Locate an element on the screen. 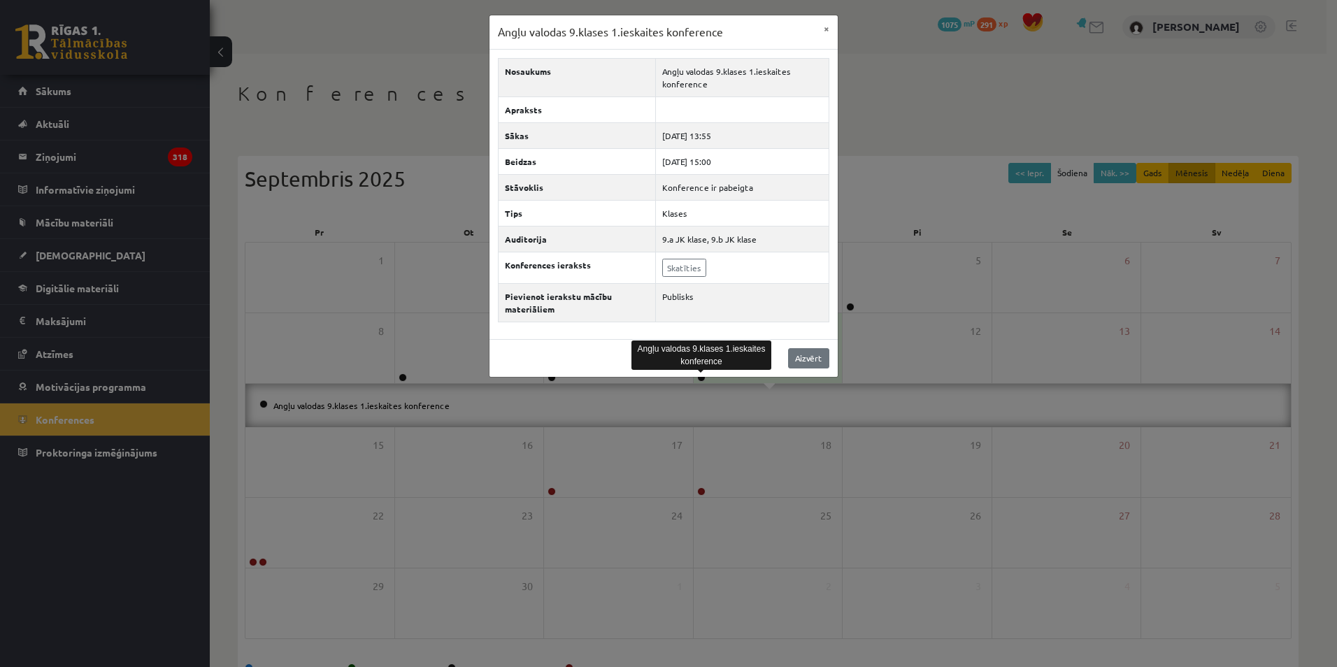  td: Publisks is located at coordinates (742, 302).